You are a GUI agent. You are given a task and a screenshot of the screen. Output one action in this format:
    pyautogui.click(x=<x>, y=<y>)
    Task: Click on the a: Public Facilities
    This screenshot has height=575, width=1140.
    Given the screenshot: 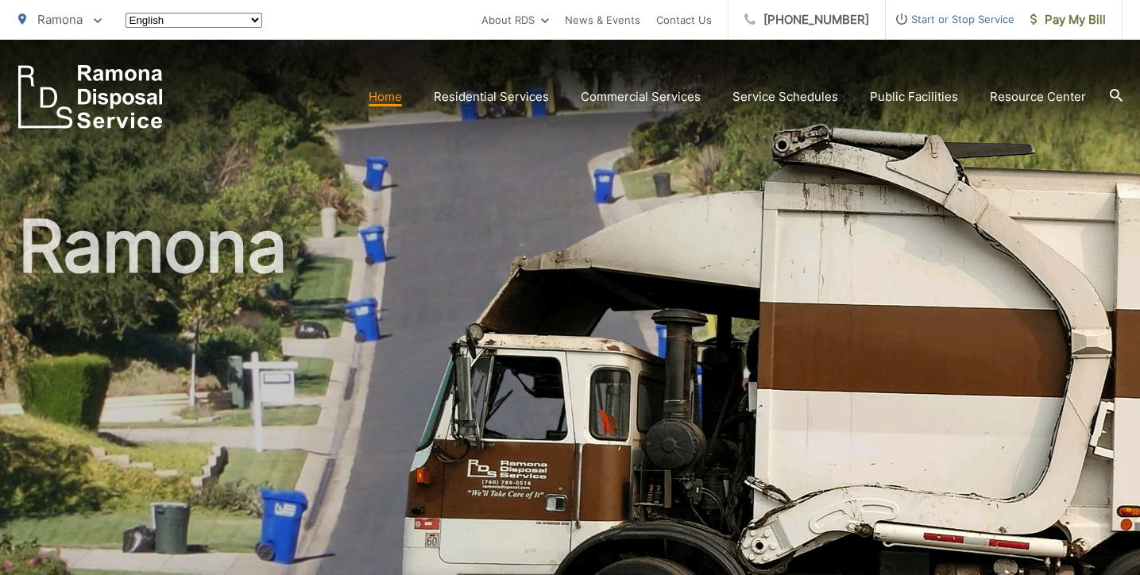 What is the action you would take?
    pyautogui.click(x=914, y=97)
    